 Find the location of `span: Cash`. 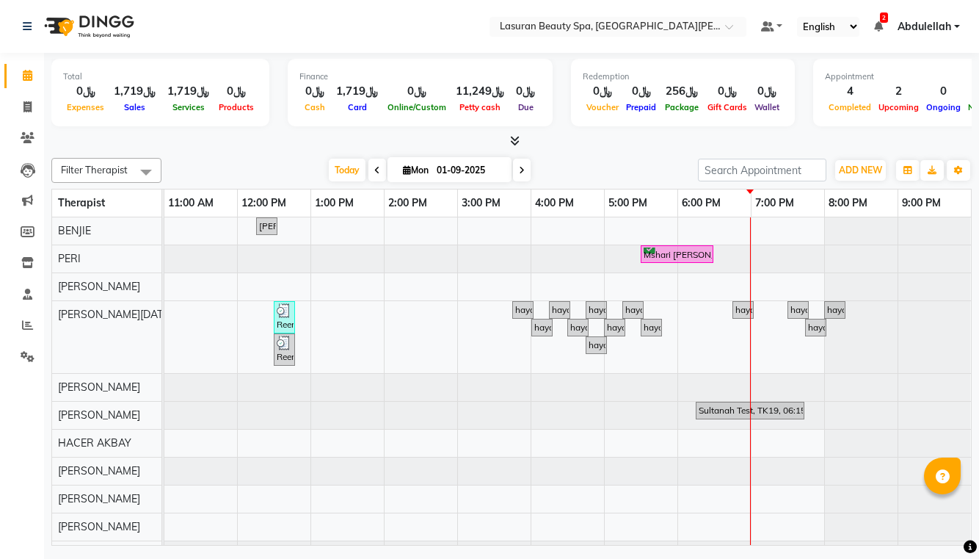

span: Cash is located at coordinates (315, 107).